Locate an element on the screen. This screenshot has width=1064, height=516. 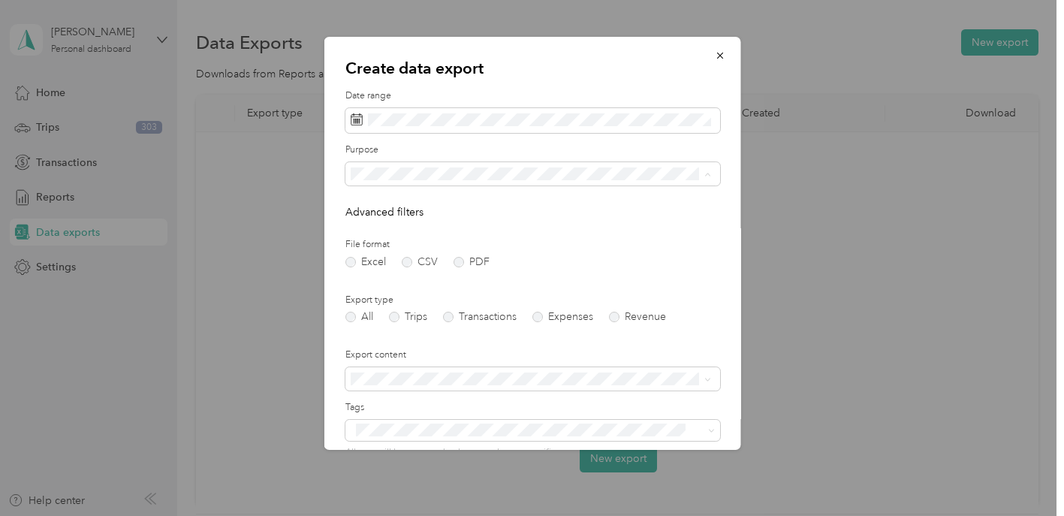
label: Tags is located at coordinates (532, 408).